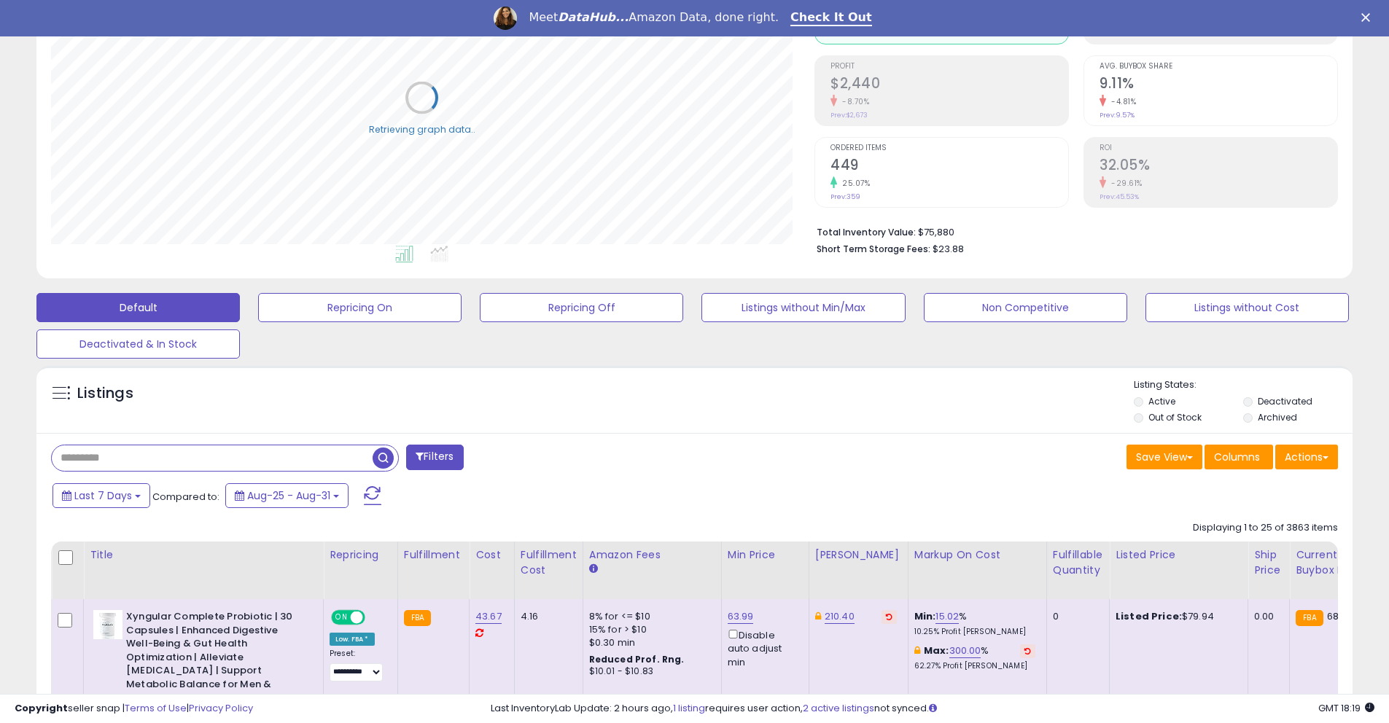 This screenshot has width=1389, height=723. Describe the element at coordinates (831, 18) in the screenshot. I see `a: Check It Out` at that location.